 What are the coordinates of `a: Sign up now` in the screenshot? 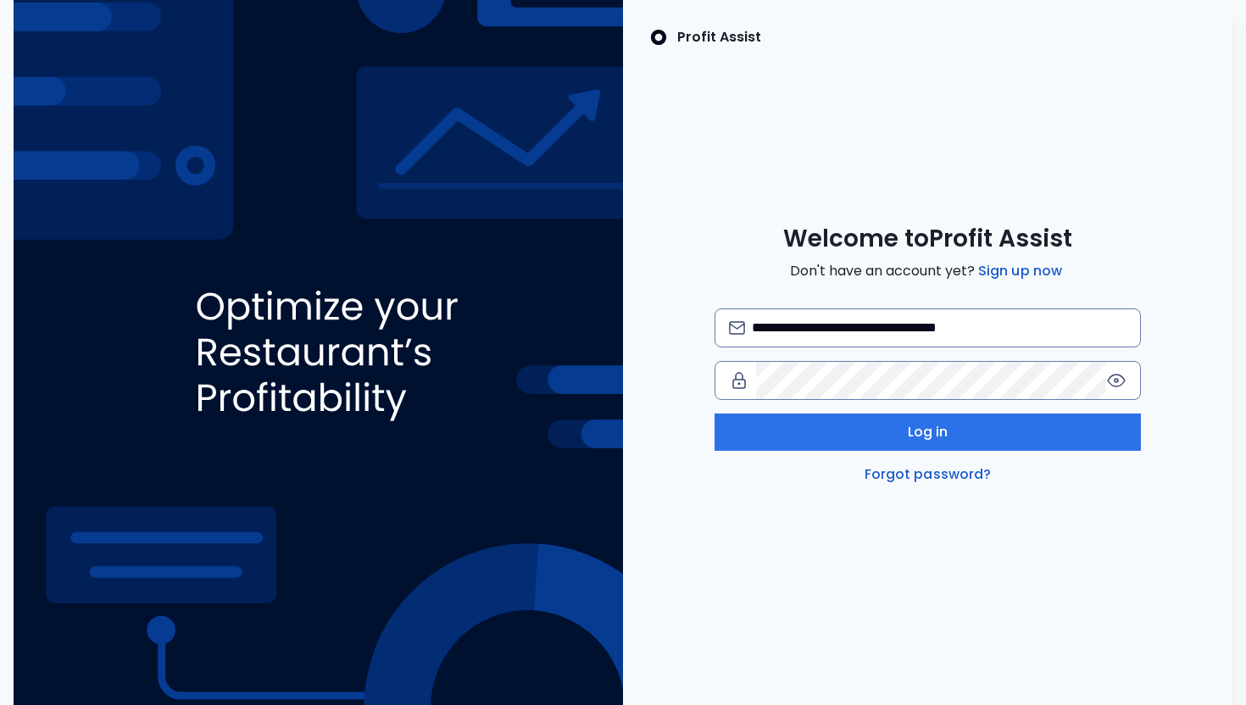 It's located at (1020, 271).